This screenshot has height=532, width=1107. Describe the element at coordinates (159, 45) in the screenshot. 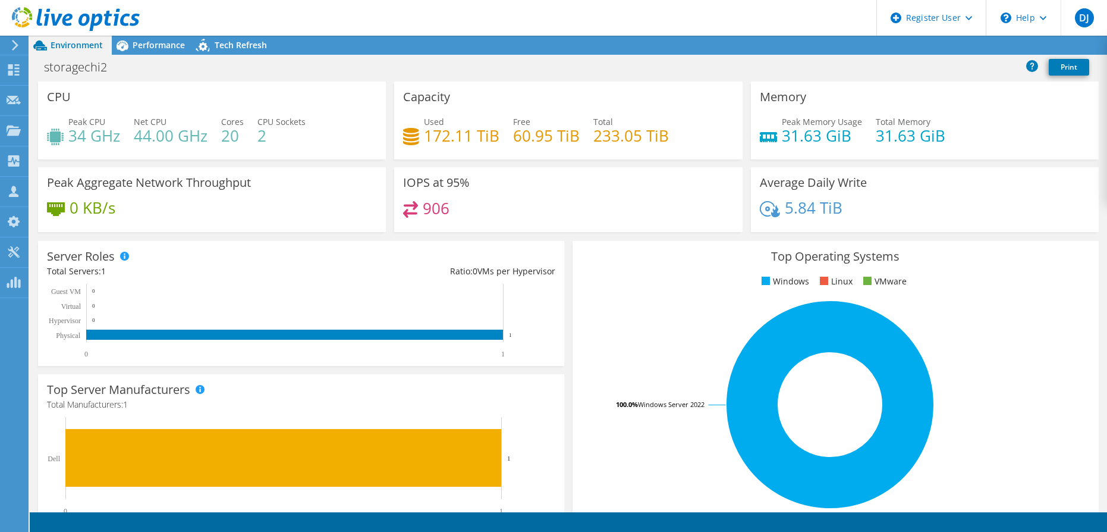

I see `span: Performance` at that location.